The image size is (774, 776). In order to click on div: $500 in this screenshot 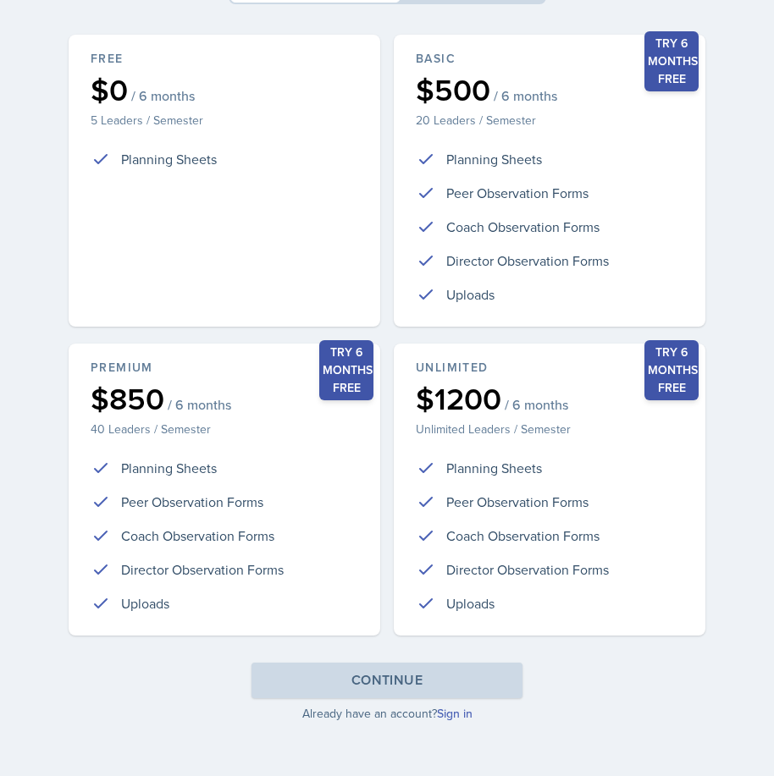, I will do `click(549, 90)`.